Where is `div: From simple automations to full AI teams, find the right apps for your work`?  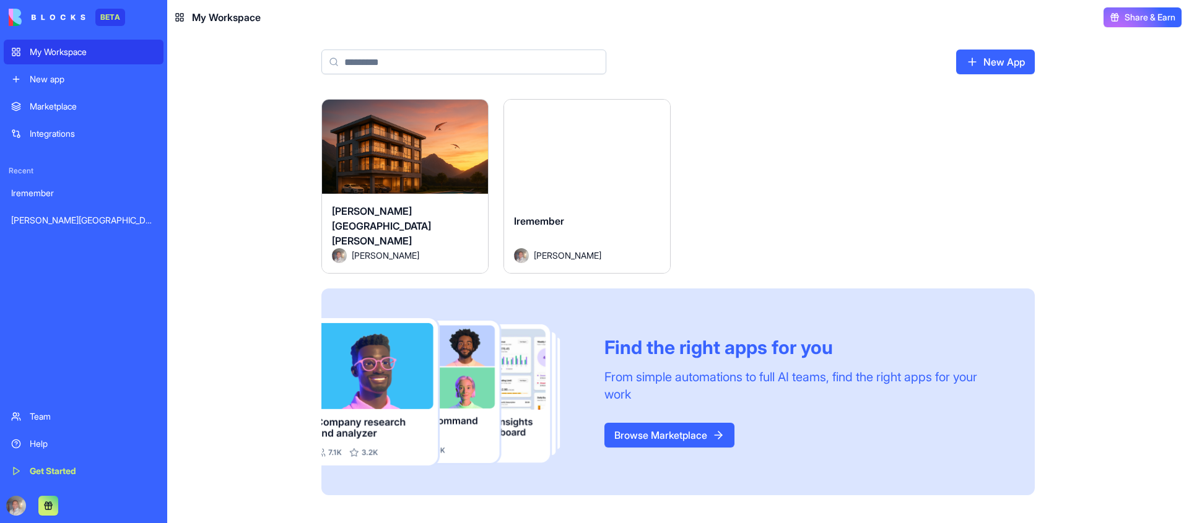 div: From simple automations to full AI teams, find the right apps for your work is located at coordinates (805, 386).